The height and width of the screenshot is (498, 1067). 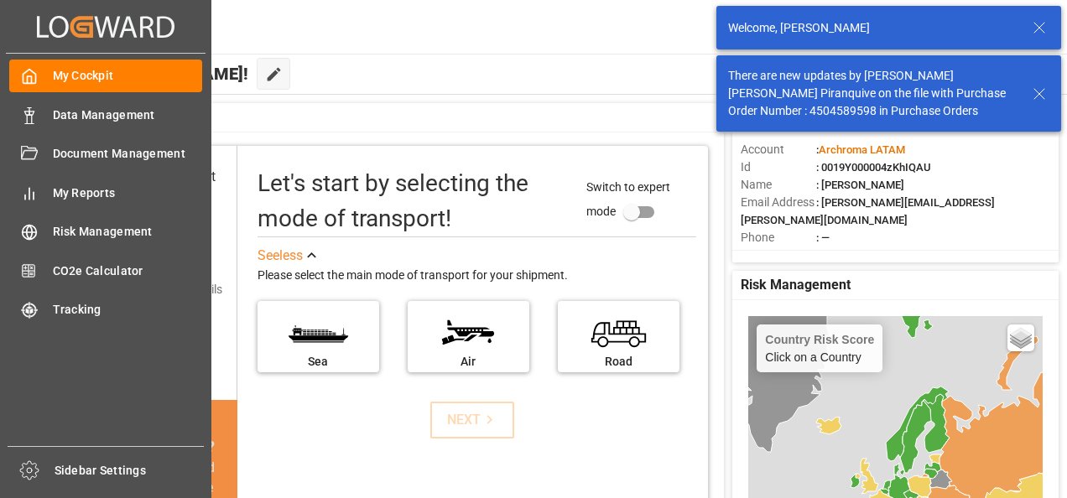 What do you see at coordinates (127, 271) in the screenshot?
I see `span: CO2e Calculator` at bounding box center [127, 271].